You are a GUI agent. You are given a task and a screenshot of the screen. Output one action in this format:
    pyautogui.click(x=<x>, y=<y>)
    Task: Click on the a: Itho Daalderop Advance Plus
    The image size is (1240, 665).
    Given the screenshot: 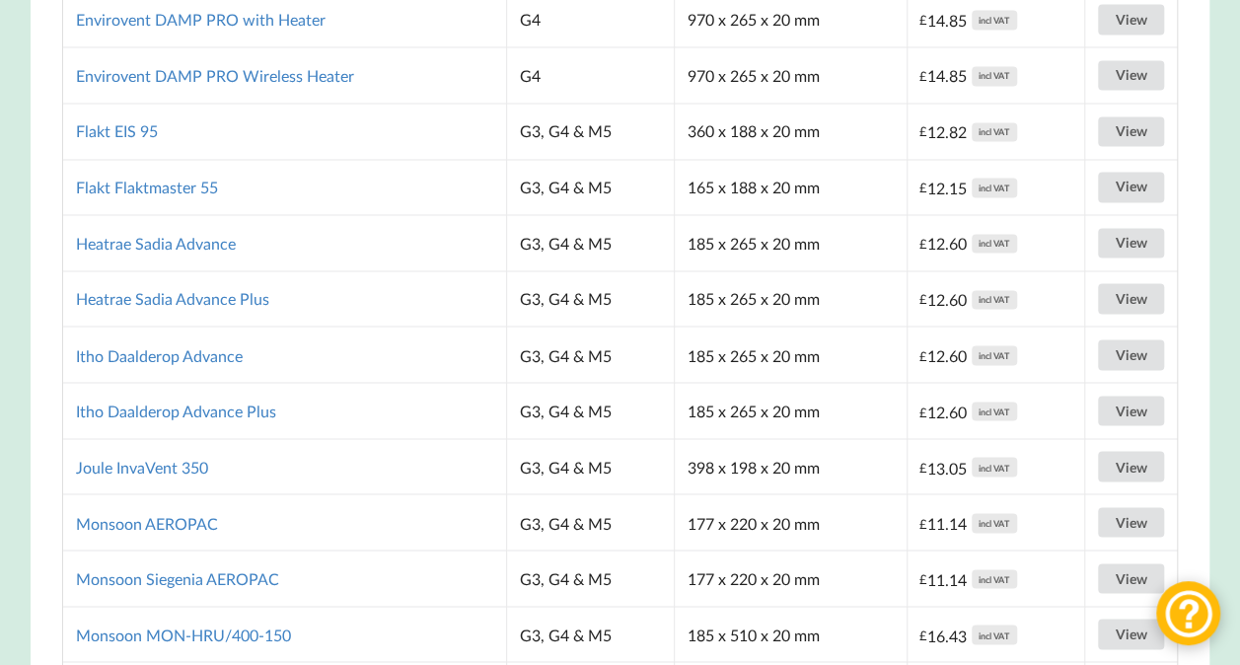 What is the action you would take?
    pyautogui.click(x=176, y=409)
    